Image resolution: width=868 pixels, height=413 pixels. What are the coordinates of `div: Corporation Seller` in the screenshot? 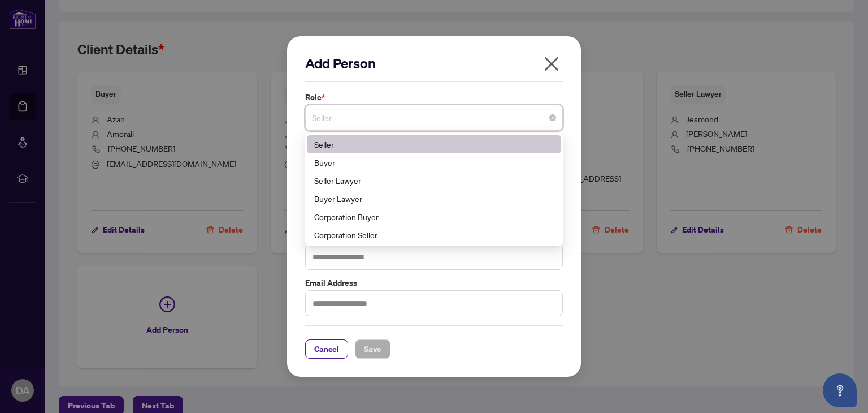 It's located at (434, 235).